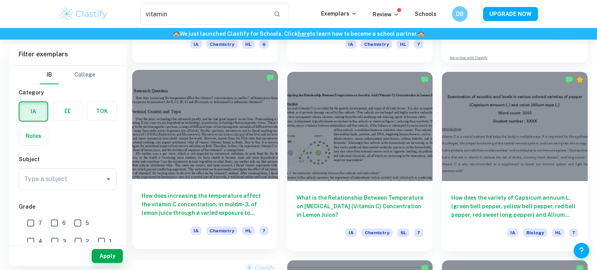  I want to click on p: Exemplars, so click(339, 14).